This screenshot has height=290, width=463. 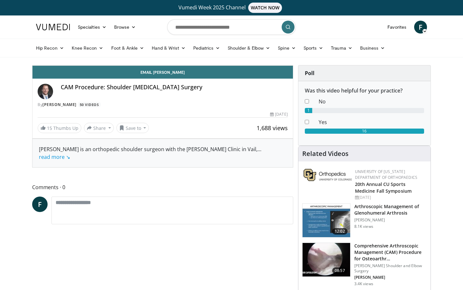 What do you see at coordinates (133, 128) in the screenshot?
I see `button: Save to` at bounding box center [133, 128].